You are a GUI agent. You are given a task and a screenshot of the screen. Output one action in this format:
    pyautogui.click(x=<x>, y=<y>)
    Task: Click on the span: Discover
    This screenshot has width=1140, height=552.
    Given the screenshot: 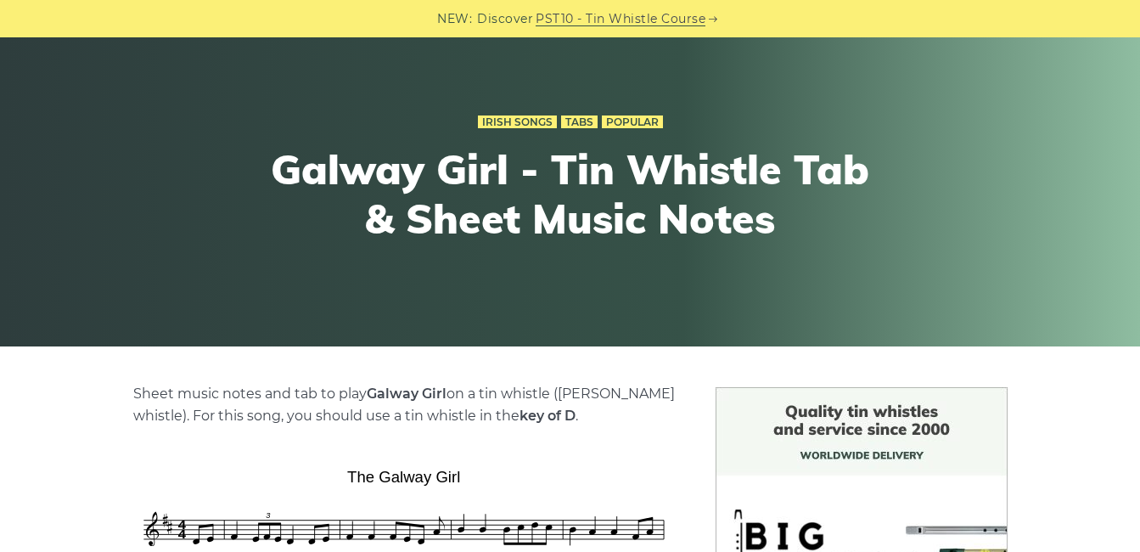 What is the action you would take?
    pyautogui.click(x=505, y=19)
    